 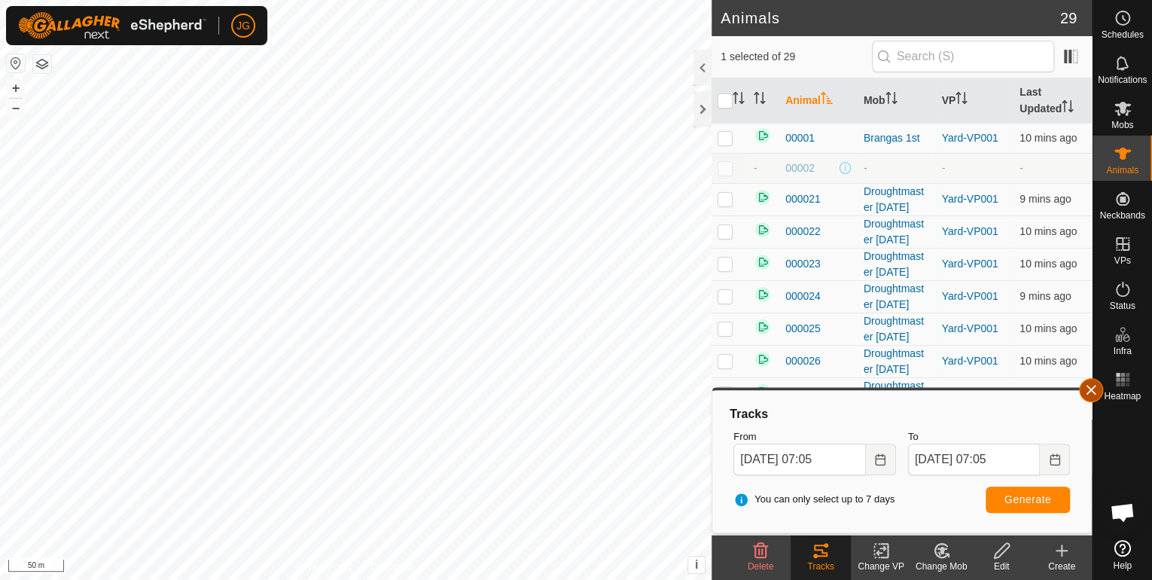 I want to click on span: 00001, so click(x=799, y=138).